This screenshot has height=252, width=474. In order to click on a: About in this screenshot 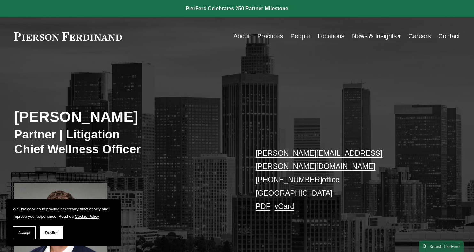, I will do `click(241, 36)`.